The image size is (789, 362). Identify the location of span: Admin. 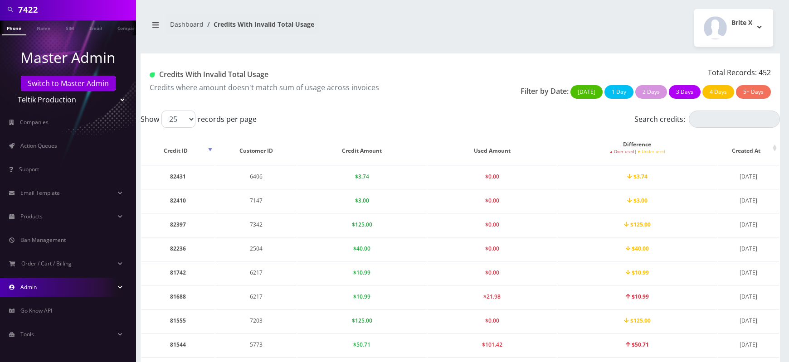
(29, 287).